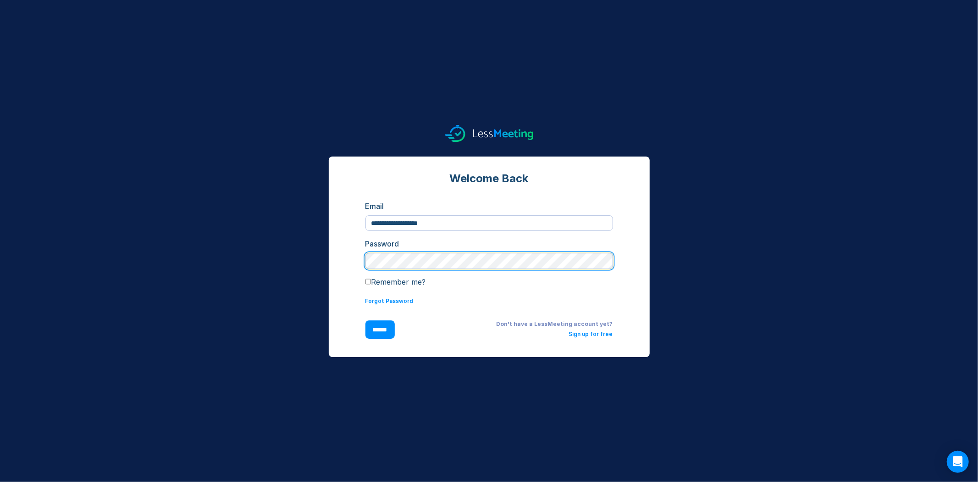  I want to click on div: Open Intercom Messenger, so click(958, 461).